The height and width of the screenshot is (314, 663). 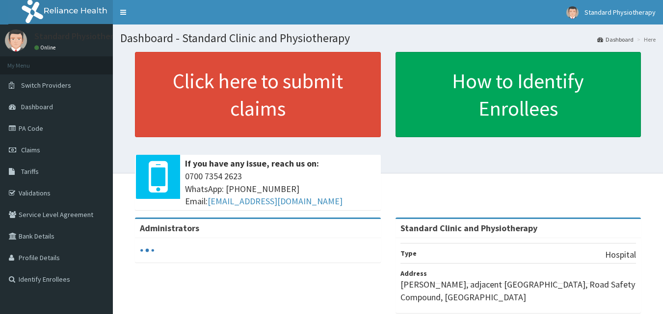 What do you see at coordinates (37, 107) in the screenshot?
I see `span: Dashboard` at bounding box center [37, 107].